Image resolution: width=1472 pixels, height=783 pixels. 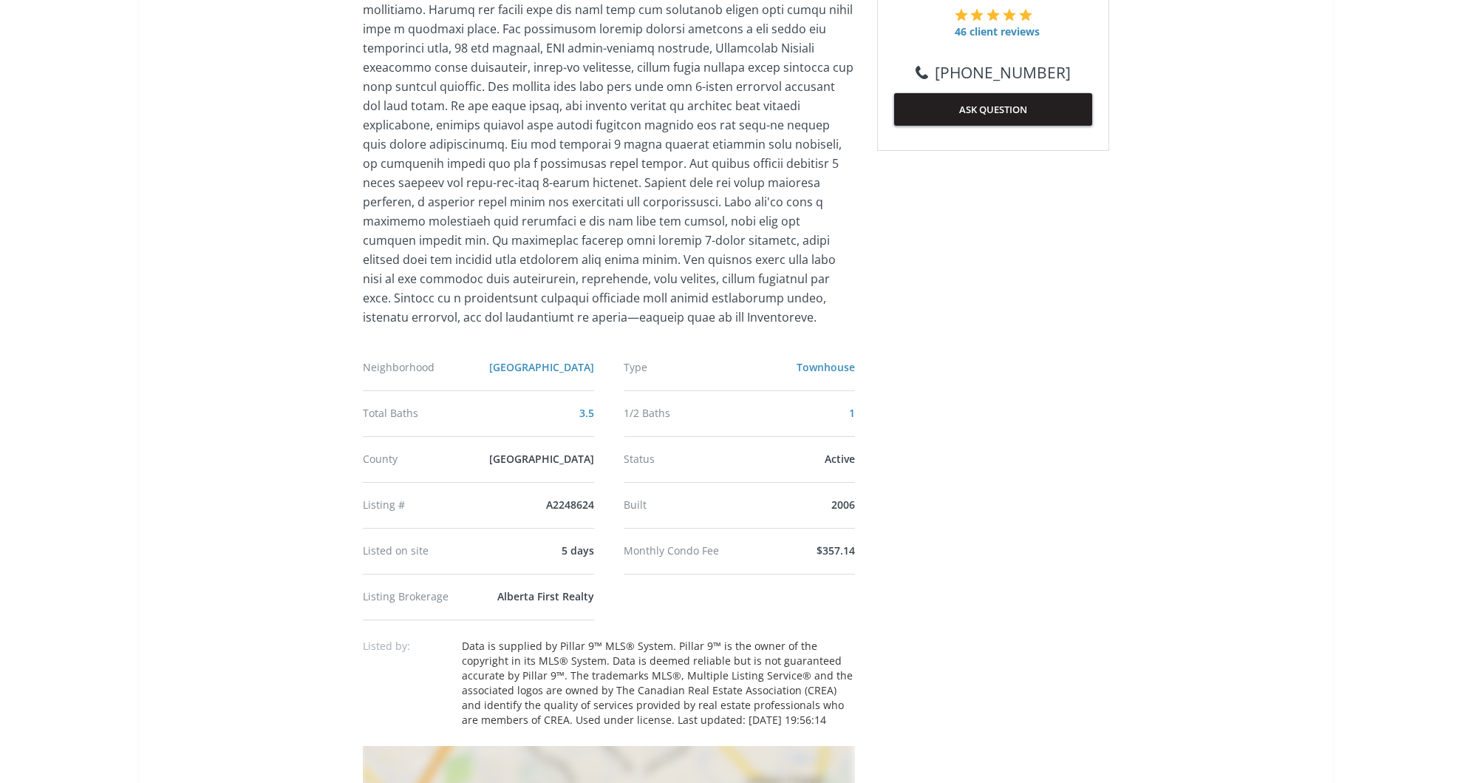 What do you see at coordinates (843, 504) in the screenshot?
I see `span: 2006` at bounding box center [843, 504].